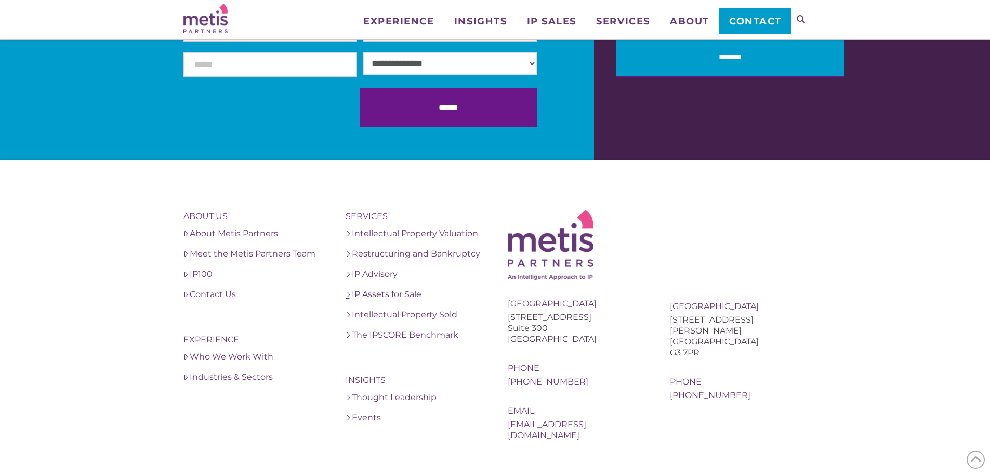 The height and width of the screenshot is (474, 990). I want to click on a: About Metis Partners, so click(252, 233).